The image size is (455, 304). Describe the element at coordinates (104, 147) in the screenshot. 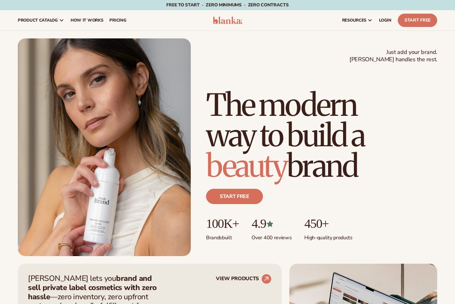

I see `img: Female holding tanning mousse.` at that location.